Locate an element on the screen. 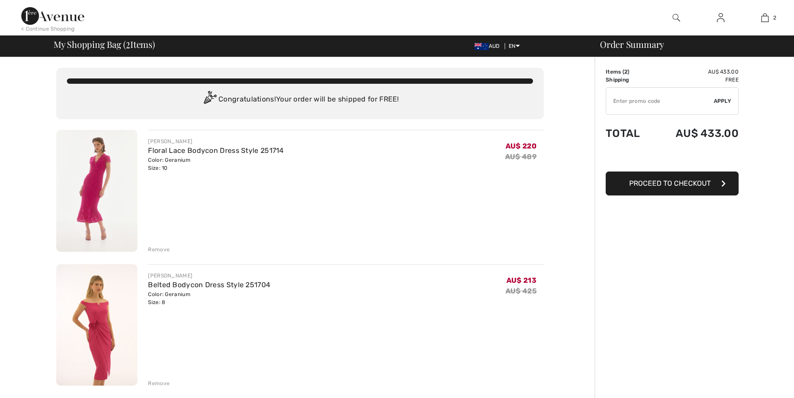  div: Color: Geranium Size: 8 is located at coordinates (209, 298).